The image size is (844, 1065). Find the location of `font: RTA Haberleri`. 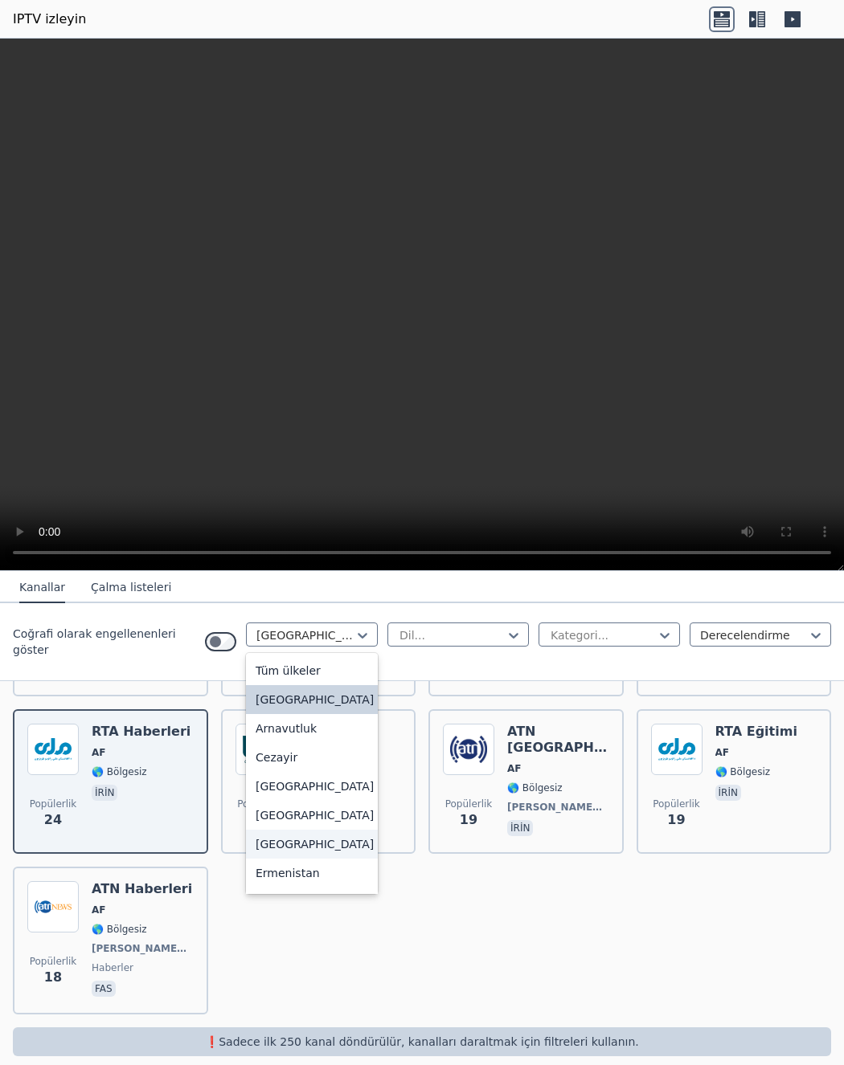

font: RTA Haberleri is located at coordinates (141, 731).